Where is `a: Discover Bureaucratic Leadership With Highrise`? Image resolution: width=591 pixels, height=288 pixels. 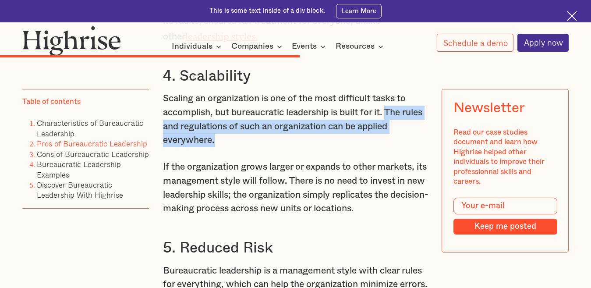 a: Discover Bureaucratic Leadership With Highrise is located at coordinates (80, 190).